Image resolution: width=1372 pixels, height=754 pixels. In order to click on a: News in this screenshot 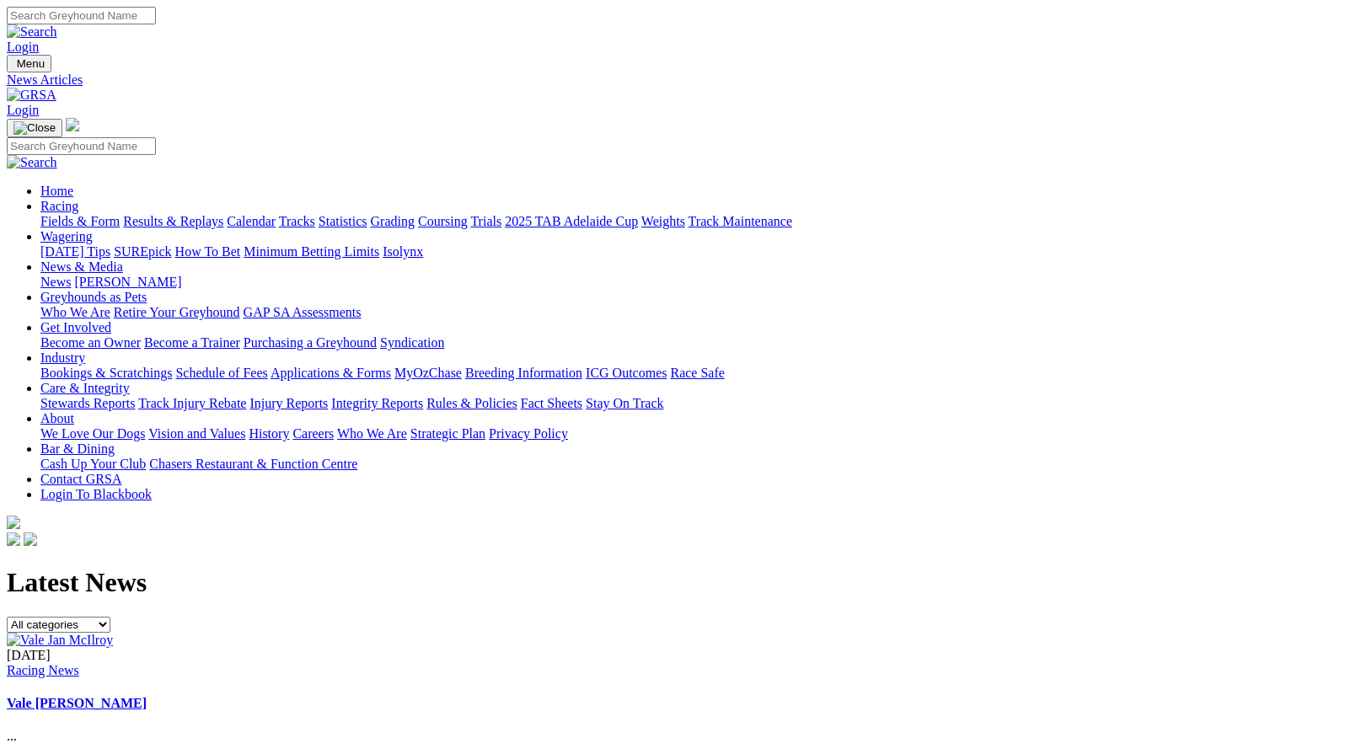, I will do `click(56, 281)`.